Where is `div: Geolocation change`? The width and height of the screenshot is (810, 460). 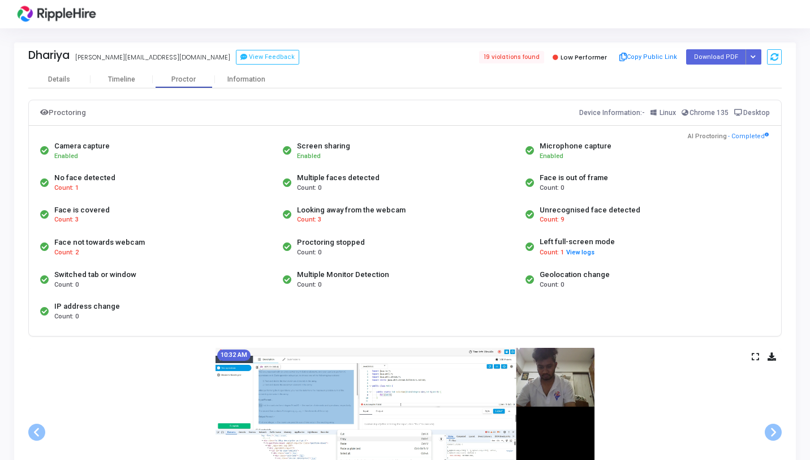
div: Geolocation change is located at coordinates (575, 274).